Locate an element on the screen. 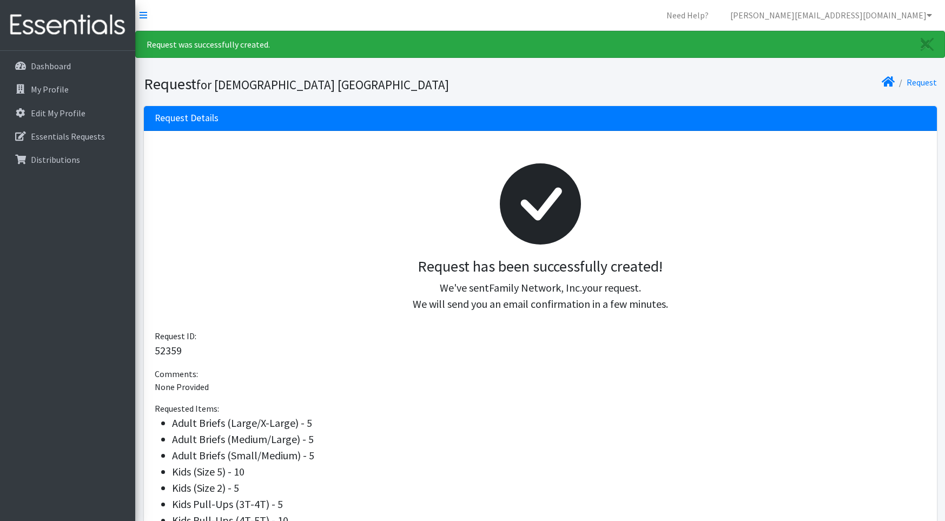  a: Edit My Profile is located at coordinates (68, 113).